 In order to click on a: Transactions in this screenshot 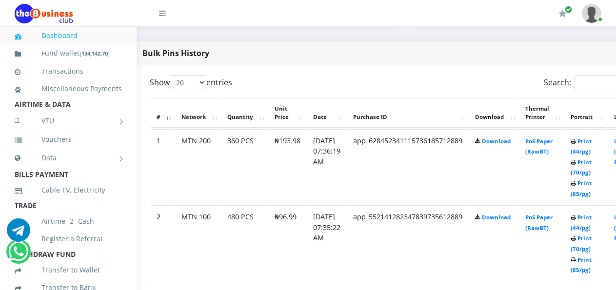, I will do `click(68, 71)`.